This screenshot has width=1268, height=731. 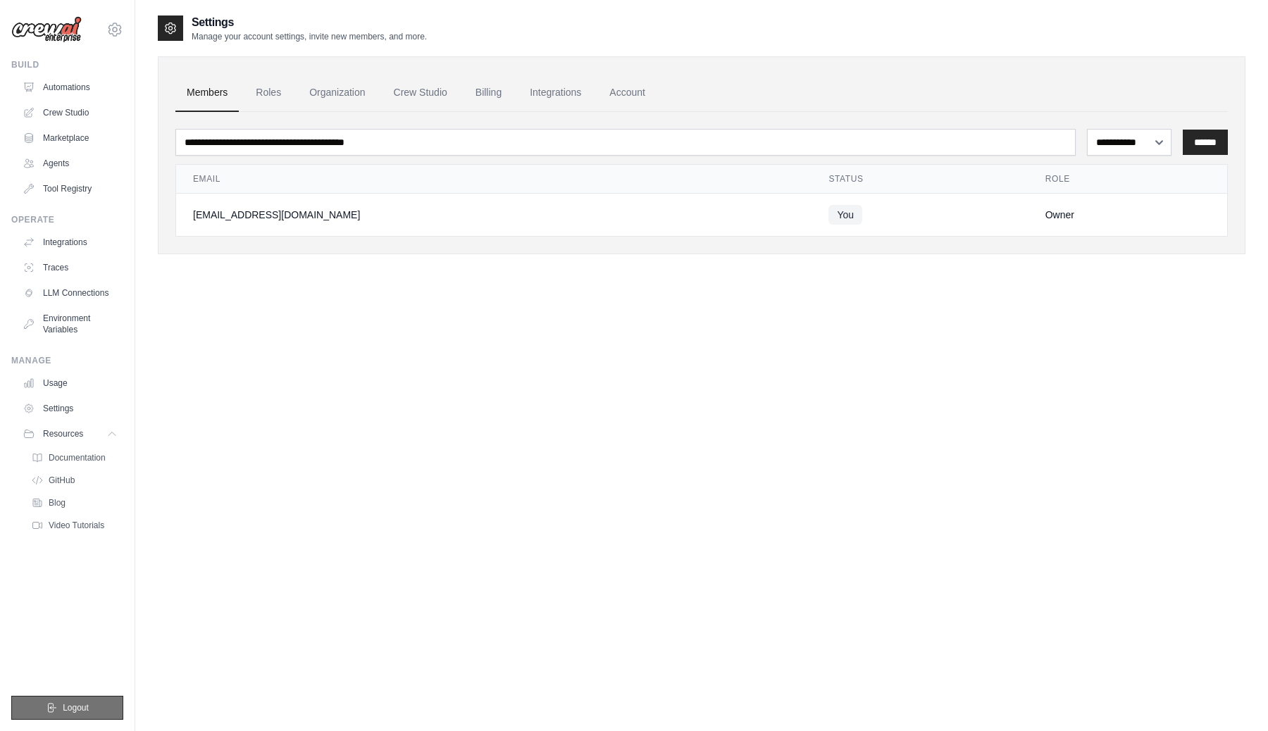 I want to click on a: Blog, so click(x=74, y=503).